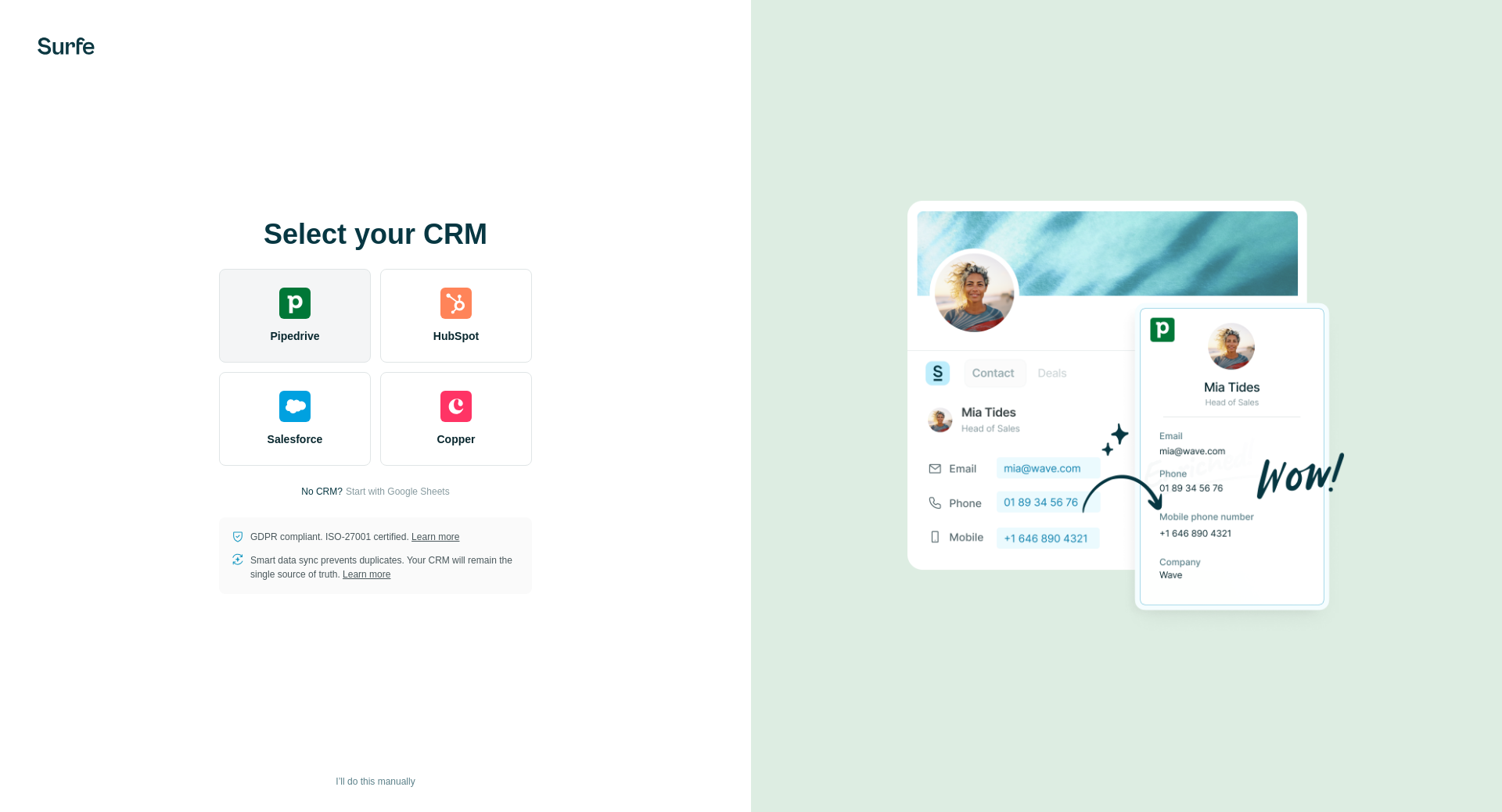 This screenshot has height=812, width=1502. I want to click on button: Start with Google Sheets, so click(398, 492).